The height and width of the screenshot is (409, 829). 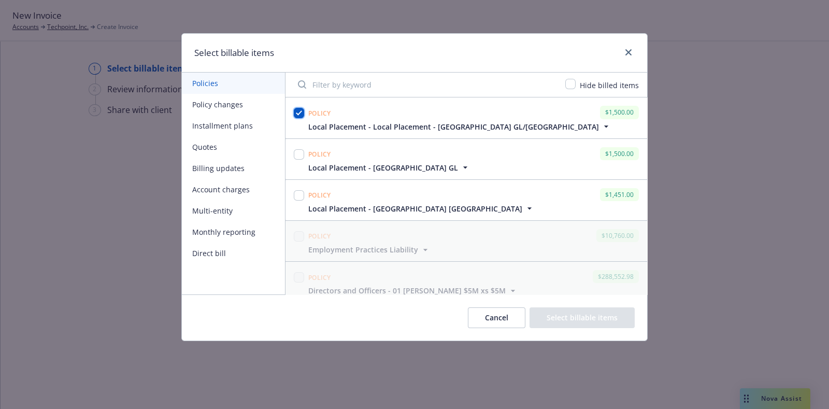 What do you see at coordinates (619, 194) in the screenshot?
I see `div: $1,451.00` at bounding box center [619, 194].